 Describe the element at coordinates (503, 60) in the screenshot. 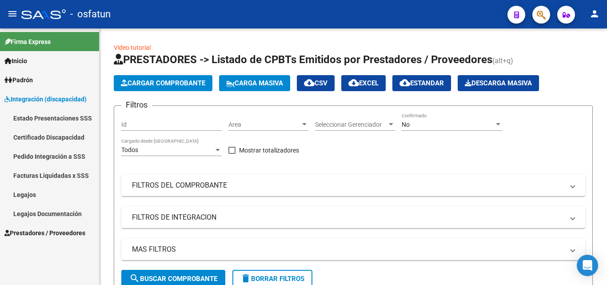

I see `span: (alt+q)` at that location.